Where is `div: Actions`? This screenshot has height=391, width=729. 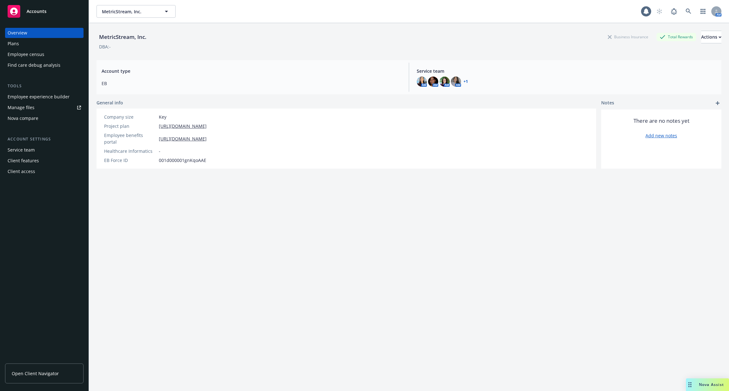
div: Actions is located at coordinates (712, 37).